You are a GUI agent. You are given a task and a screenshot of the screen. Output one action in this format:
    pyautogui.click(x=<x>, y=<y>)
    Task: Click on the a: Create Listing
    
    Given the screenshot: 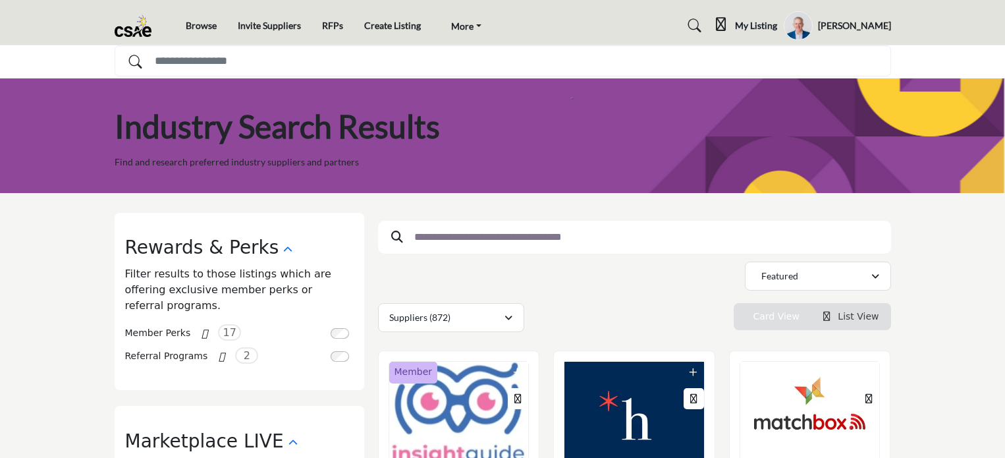 What is the action you would take?
    pyautogui.click(x=393, y=25)
    